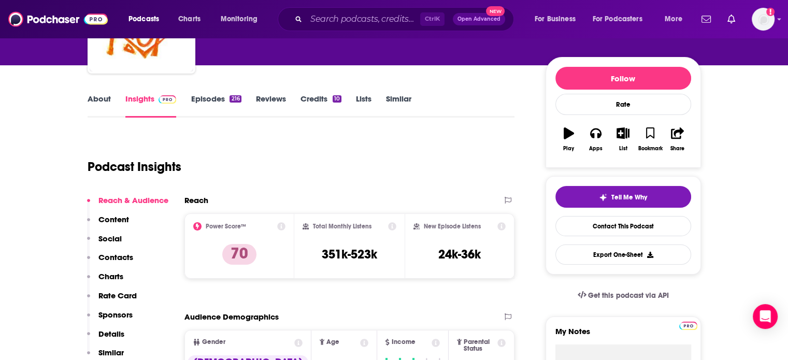 This screenshot has height=360, width=788. What do you see at coordinates (674, 19) in the screenshot?
I see `span: More` at bounding box center [674, 19].